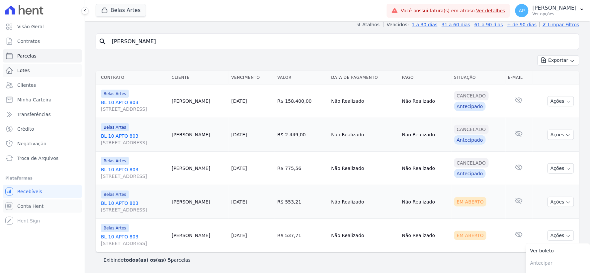 The height and width of the screenshot is (273, 590). What do you see at coordinates (522, 25) in the screenshot?
I see `a: + de 90 dias` at bounding box center [522, 25].